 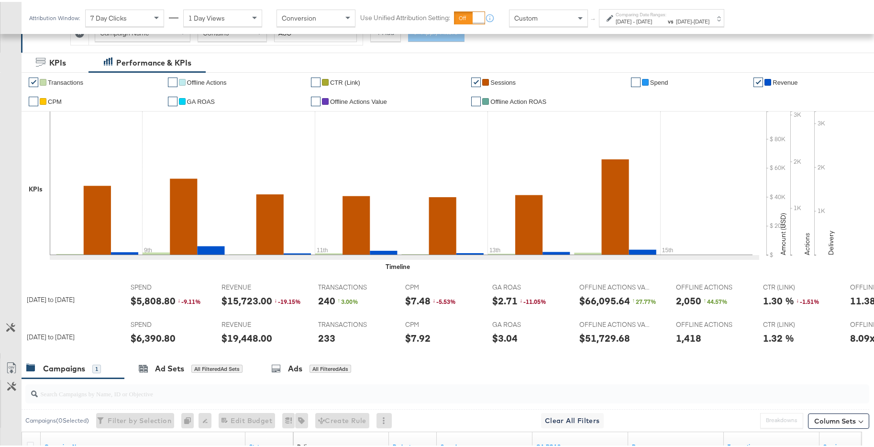 What do you see at coordinates (518, 99) in the screenshot?
I see `span: Offline Action ROAS` at bounding box center [518, 99].